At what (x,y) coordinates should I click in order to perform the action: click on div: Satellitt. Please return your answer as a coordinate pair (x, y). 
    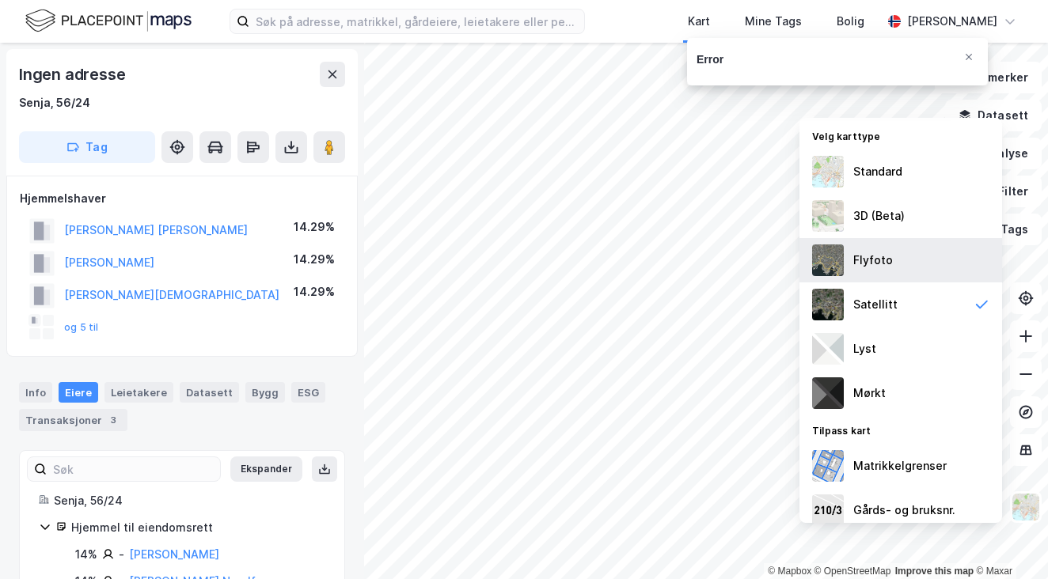
    Looking at the image, I should click on (875, 305).